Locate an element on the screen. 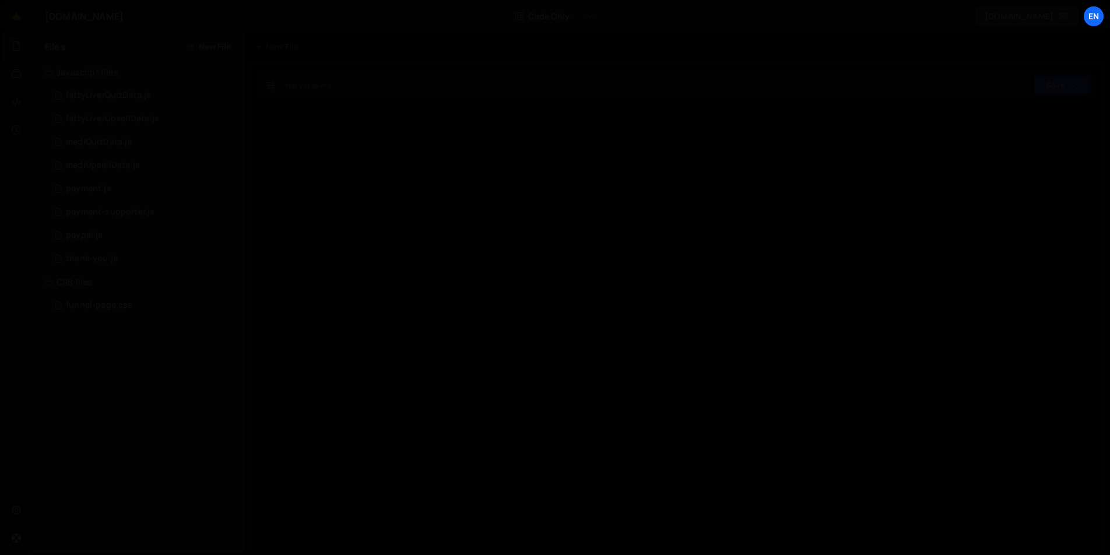  div: 16956/46550.js is located at coordinates (145, 235).